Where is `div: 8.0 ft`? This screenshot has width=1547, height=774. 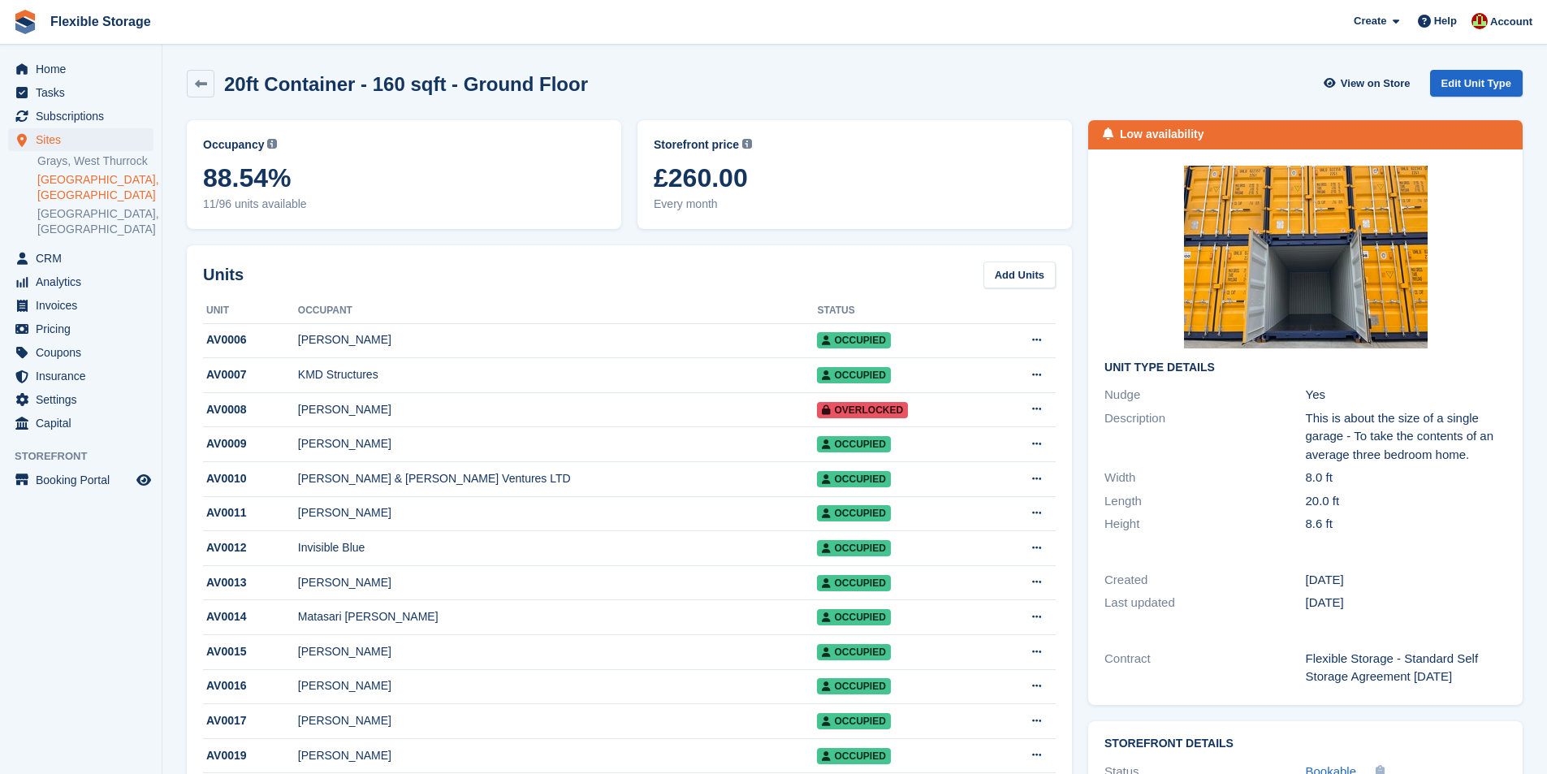 div: 8.0 ft is located at coordinates (1405, 477).